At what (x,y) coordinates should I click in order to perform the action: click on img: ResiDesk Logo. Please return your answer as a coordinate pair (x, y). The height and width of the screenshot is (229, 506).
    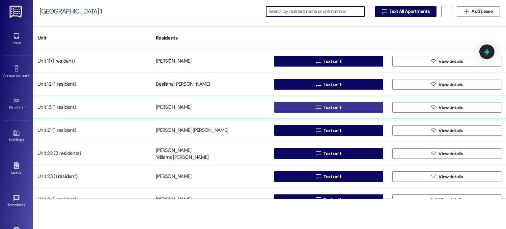
    Looking at the image, I should click on (16, 12).